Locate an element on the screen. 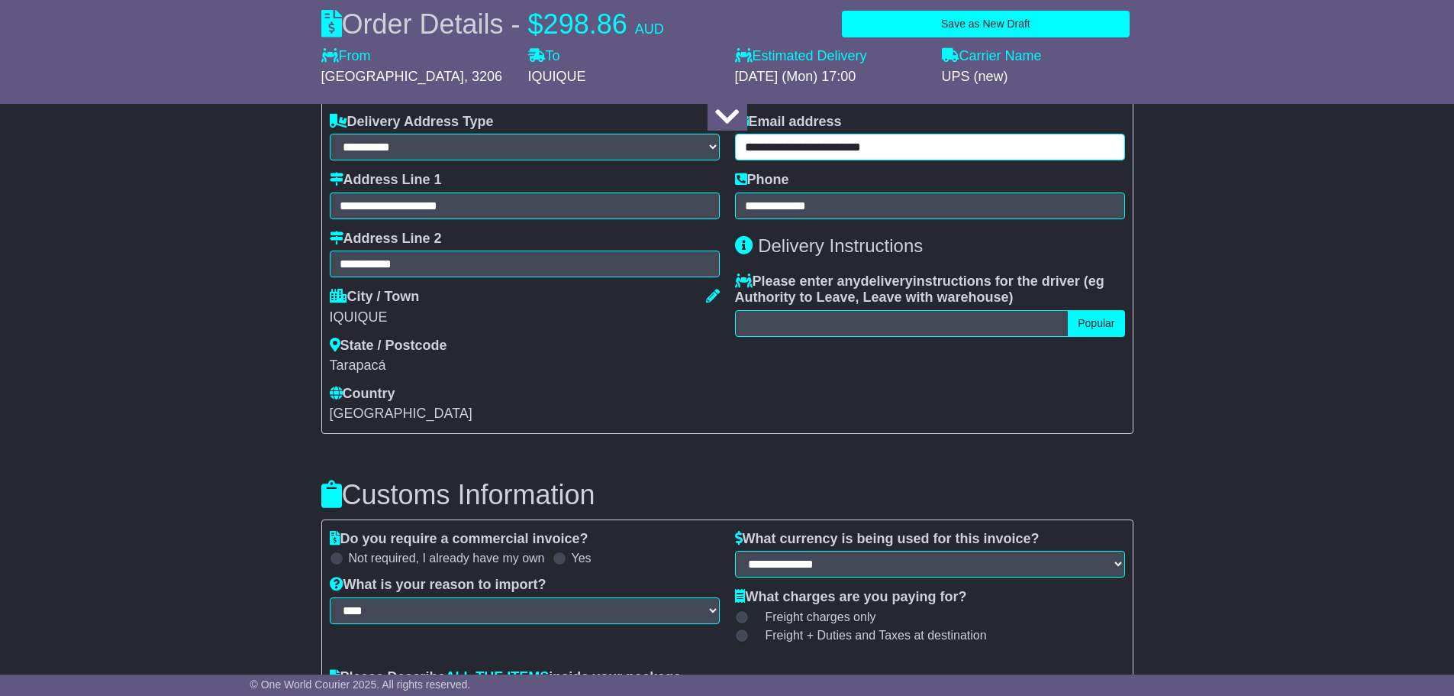  span: 298.86 is located at coordinates (586, 24).